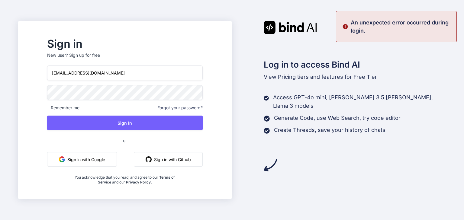 Image resolution: width=464 pixels, height=220 pixels. What do you see at coordinates (345, 27) in the screenshot?
I see `img: alert` at bounding box center [345, 27].